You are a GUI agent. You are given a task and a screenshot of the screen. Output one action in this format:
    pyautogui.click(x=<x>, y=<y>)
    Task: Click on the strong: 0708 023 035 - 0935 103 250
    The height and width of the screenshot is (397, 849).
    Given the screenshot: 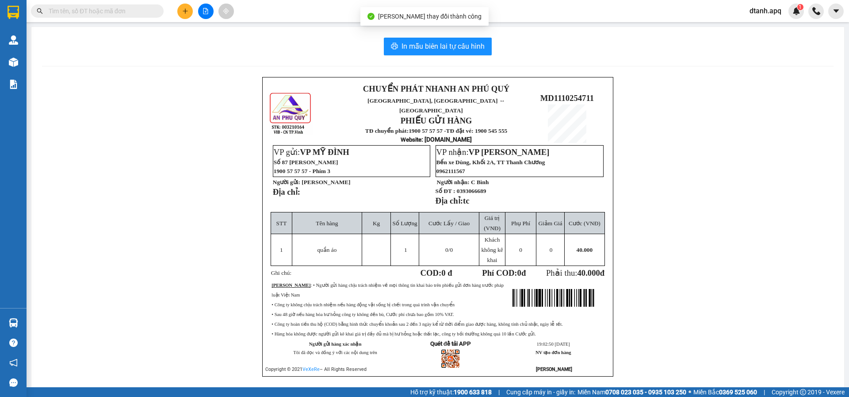 What is the action you would take?
    pyautogui.click(x=646, y=392)
    